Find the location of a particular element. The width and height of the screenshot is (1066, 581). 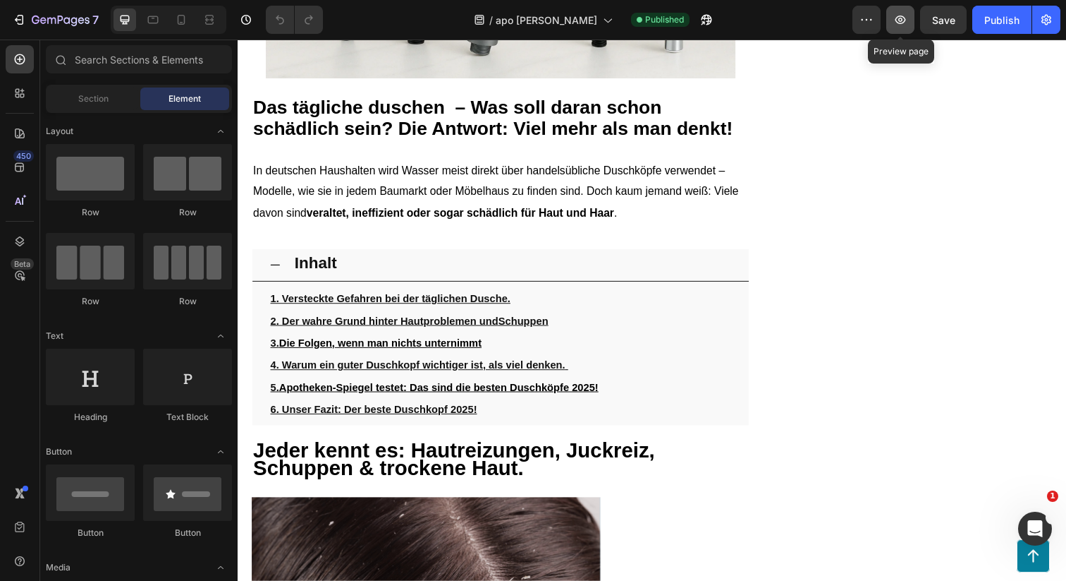

strong: Jeder kennt es: Hautreizungen, Juckreiz, Schuppen & trockene Haut. is located at coordinates (221, 427).